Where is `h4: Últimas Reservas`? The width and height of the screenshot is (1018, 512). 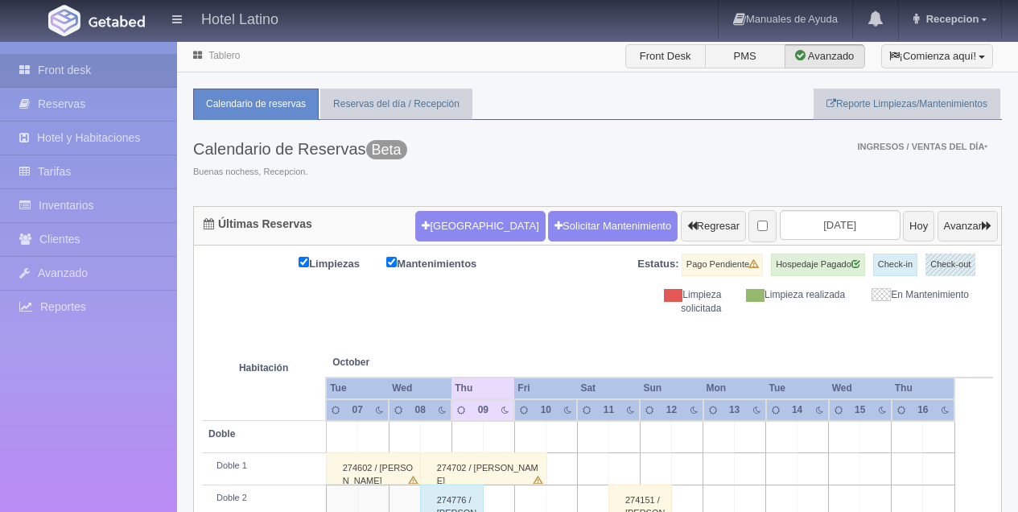 h4: Últimas Reservas is located at coordinates (257, 224).